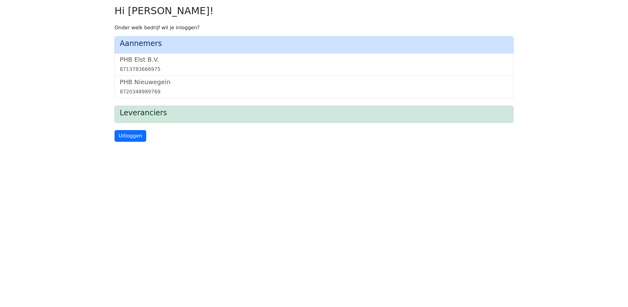 Image resolution: width=628 pixels, height=307 pixels. I want to click on a: PHB Elst B.V.8713783666975, so click(314, 64).